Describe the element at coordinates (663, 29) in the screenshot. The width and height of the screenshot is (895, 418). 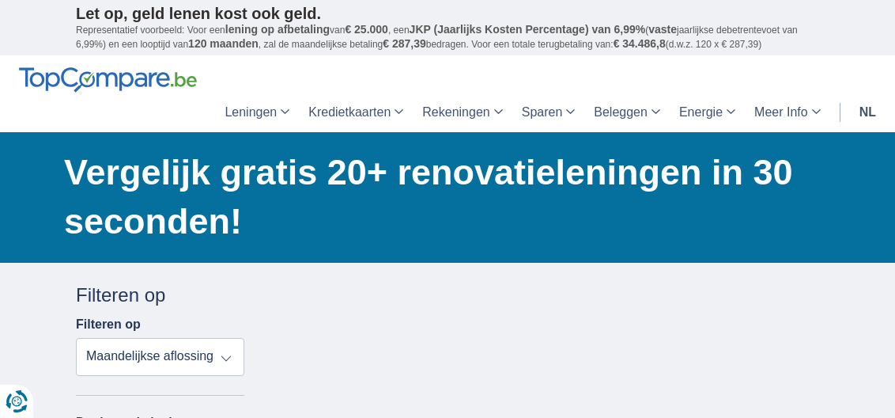
I see `span: vaste` at that location.